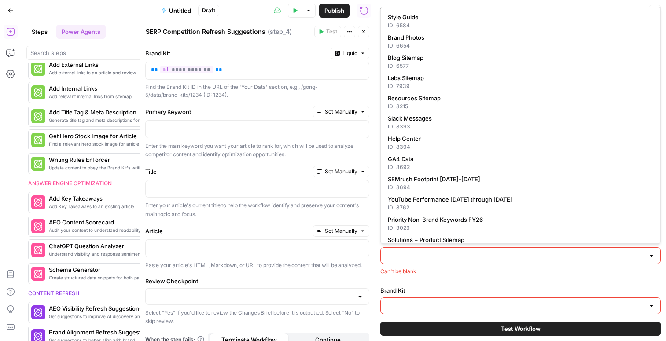 Image resolution: width=666 pixels, height=341 pixels. What do you see at coordinates (350, 53) in the screenshot?
I see `span: Liquid` at bounding box center [350, 53].